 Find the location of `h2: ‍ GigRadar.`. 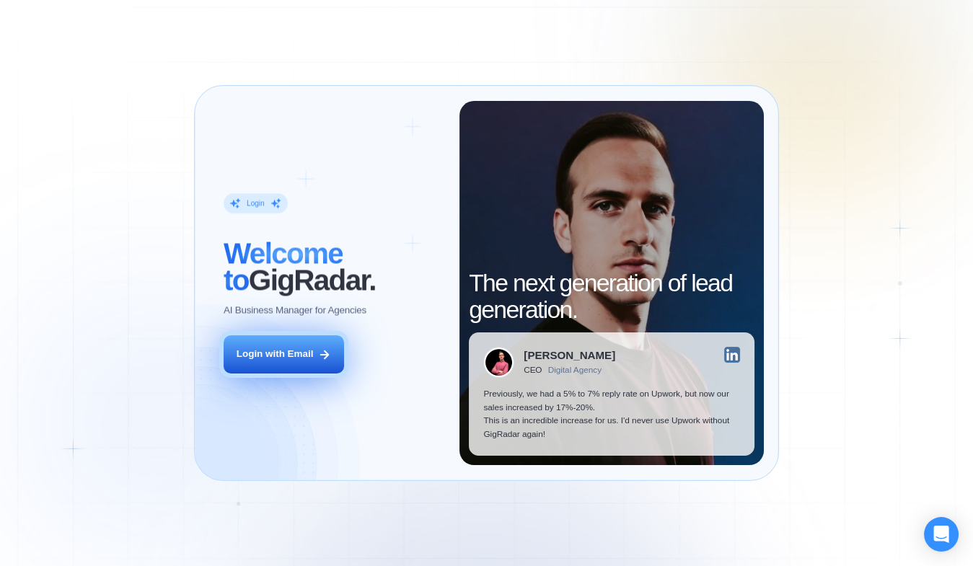

h2: ‍ GigRadar. is located at coordinates (334, 267).